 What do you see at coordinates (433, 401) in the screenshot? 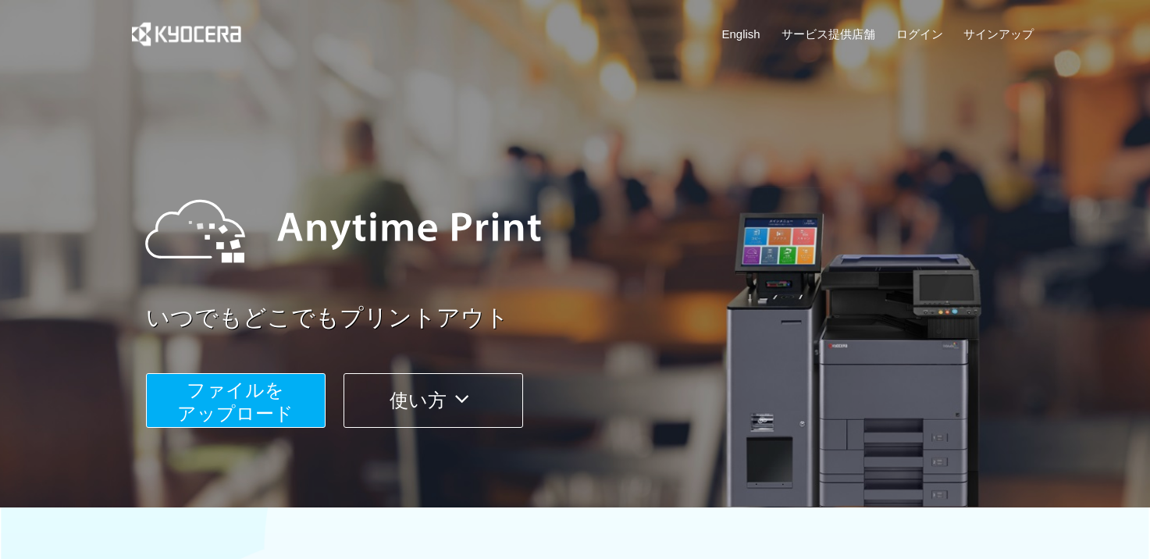
I see `button: 使い方` at bounding box center [433, 401].